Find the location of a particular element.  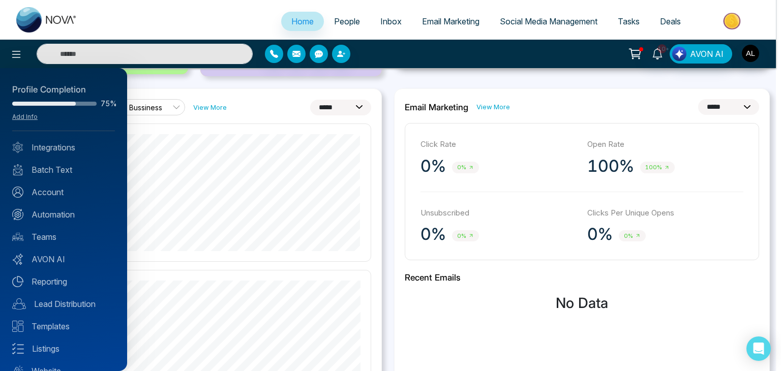

a: Add Info is located at coordinates (25, 116).